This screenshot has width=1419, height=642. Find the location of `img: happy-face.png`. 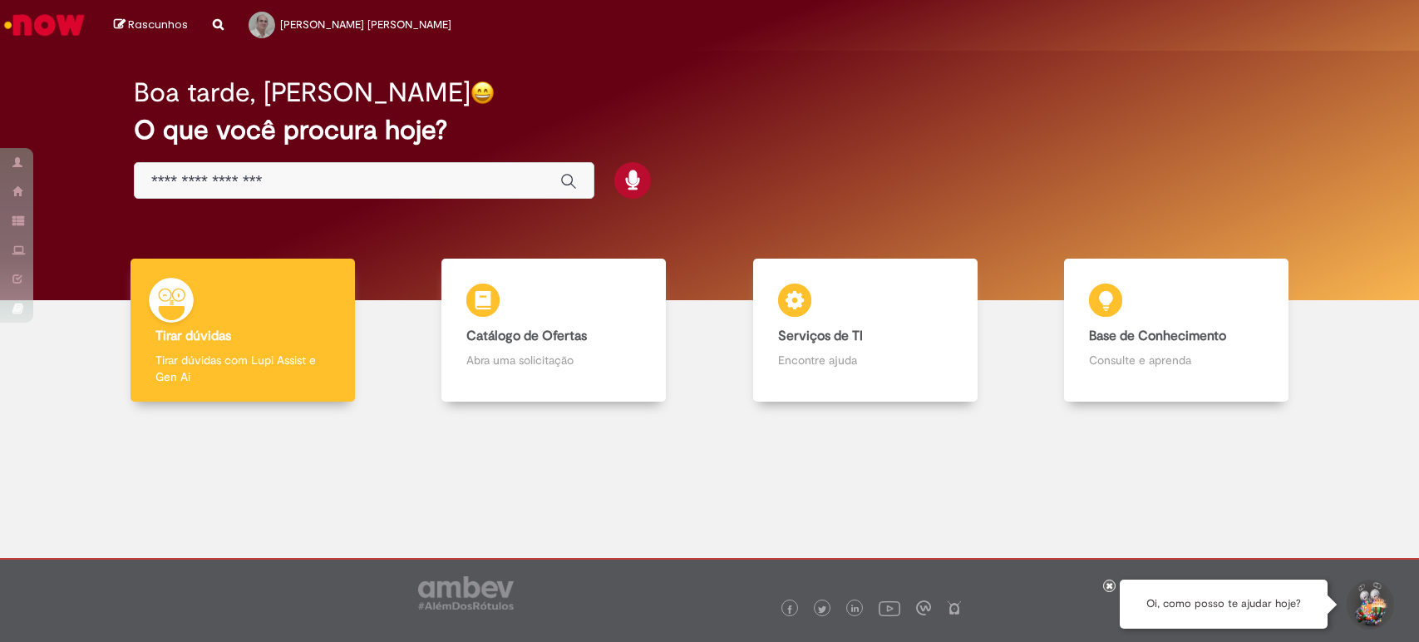

img: happy-face.png is located at coordinates (482, 92).